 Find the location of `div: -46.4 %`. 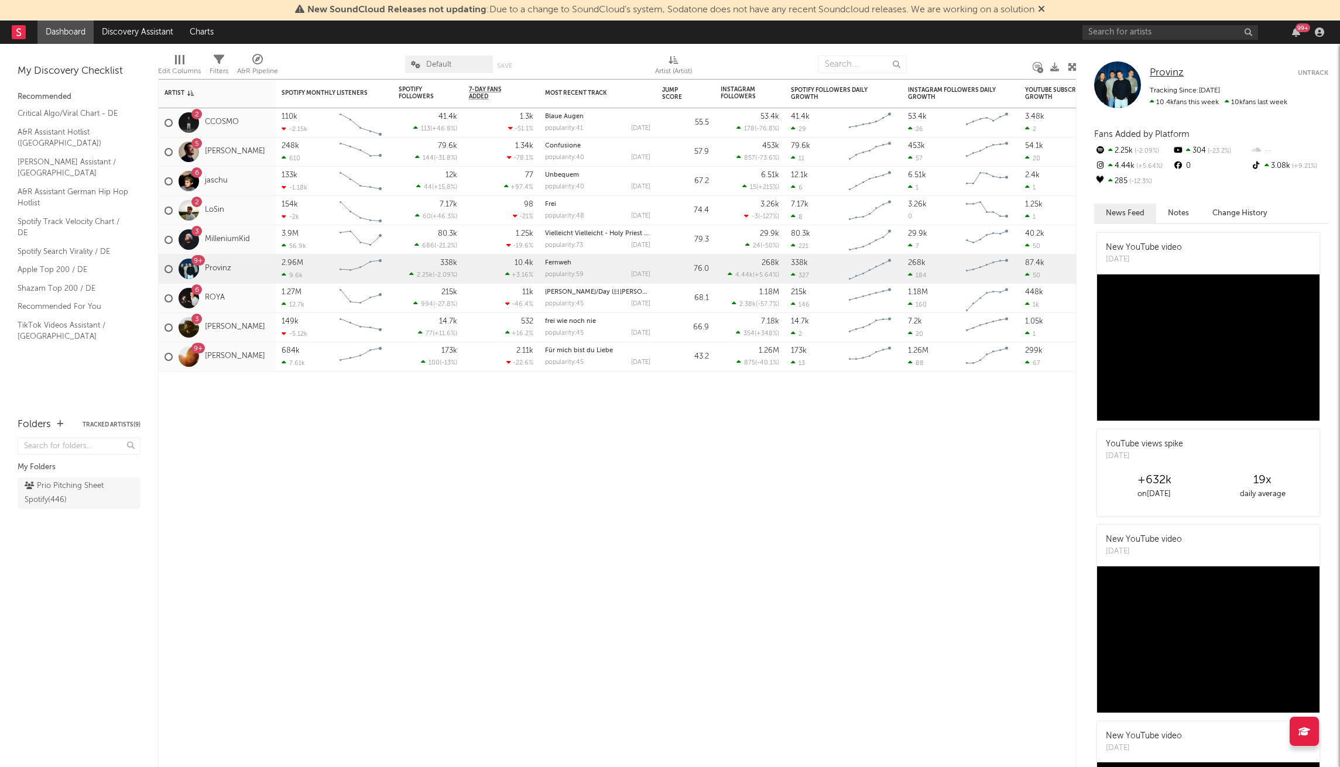

div: -46.4 % is located at coordinates (519, 304).